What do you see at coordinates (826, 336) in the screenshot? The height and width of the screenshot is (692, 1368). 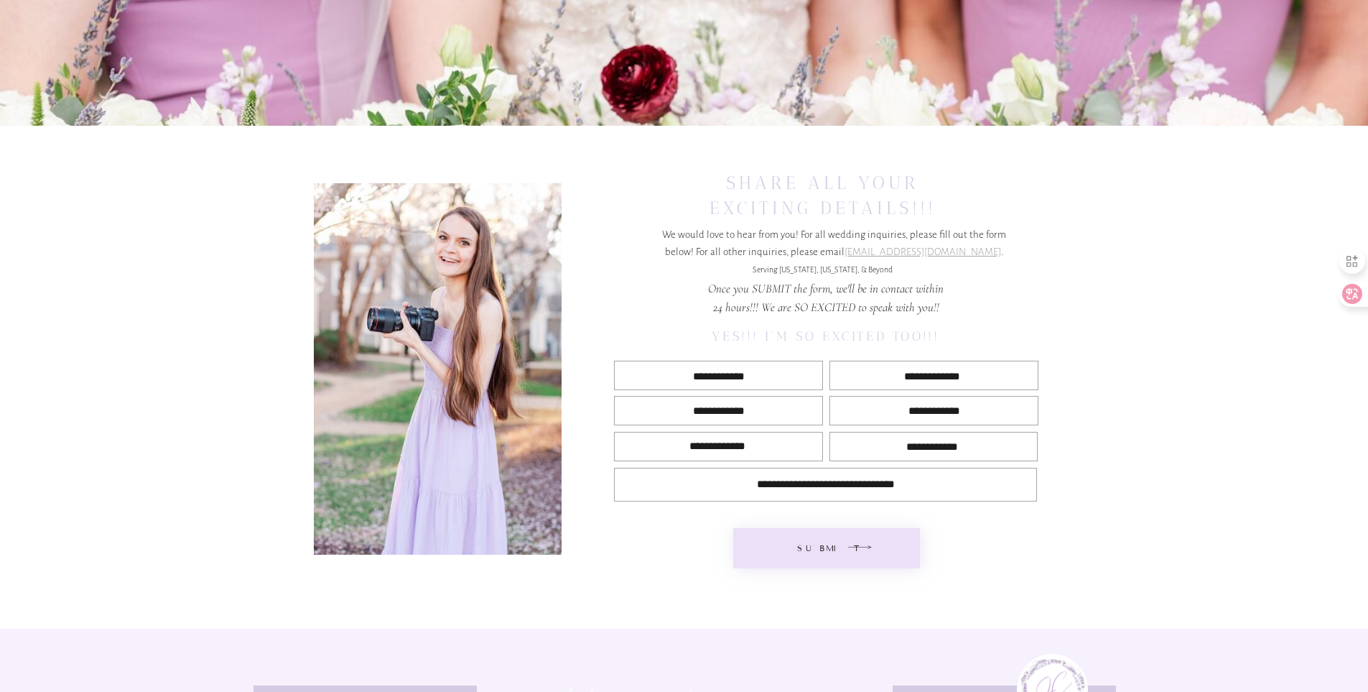 I see `h2: Yes!!! I'm so excited too!!!` at bounding box center [826, 336].